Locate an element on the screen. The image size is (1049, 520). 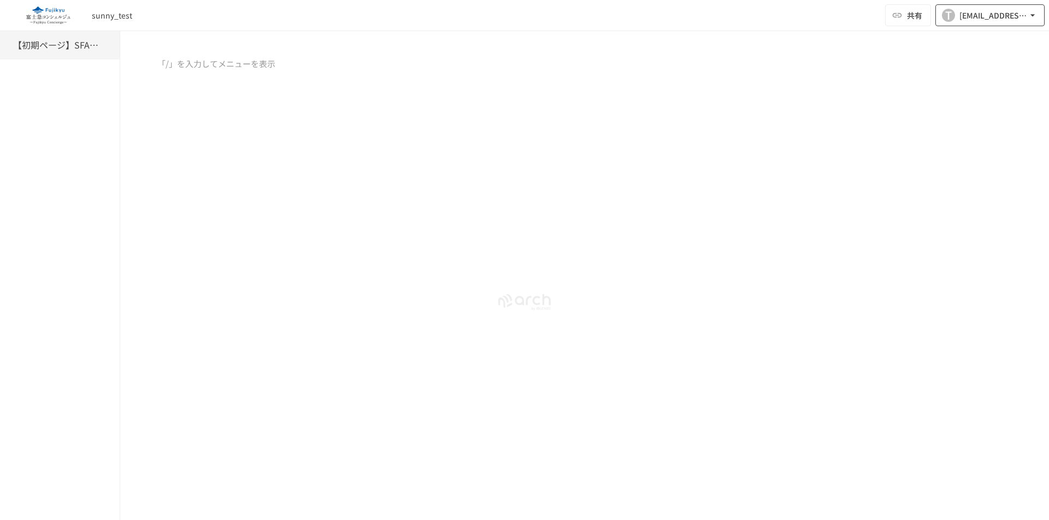
button: 共有 is located at coordinates (908, 15).